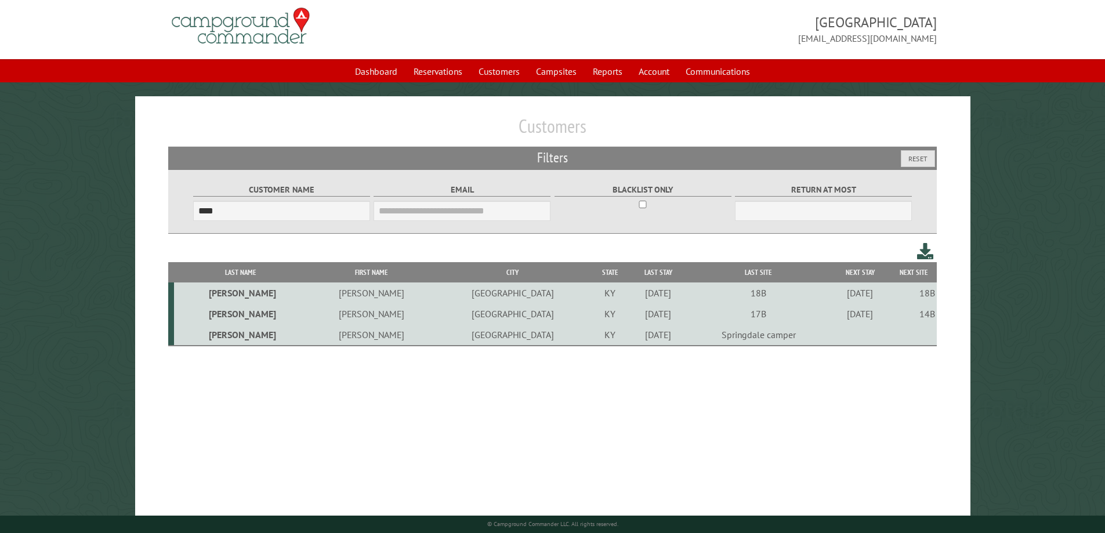  I want to click on td: 14B, so click(913, 314).